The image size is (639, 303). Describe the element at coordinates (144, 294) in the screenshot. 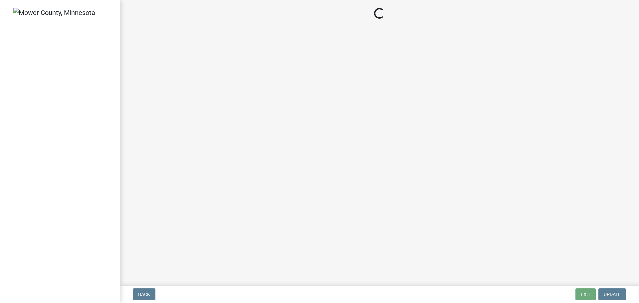

I see `button: Back` at that location.